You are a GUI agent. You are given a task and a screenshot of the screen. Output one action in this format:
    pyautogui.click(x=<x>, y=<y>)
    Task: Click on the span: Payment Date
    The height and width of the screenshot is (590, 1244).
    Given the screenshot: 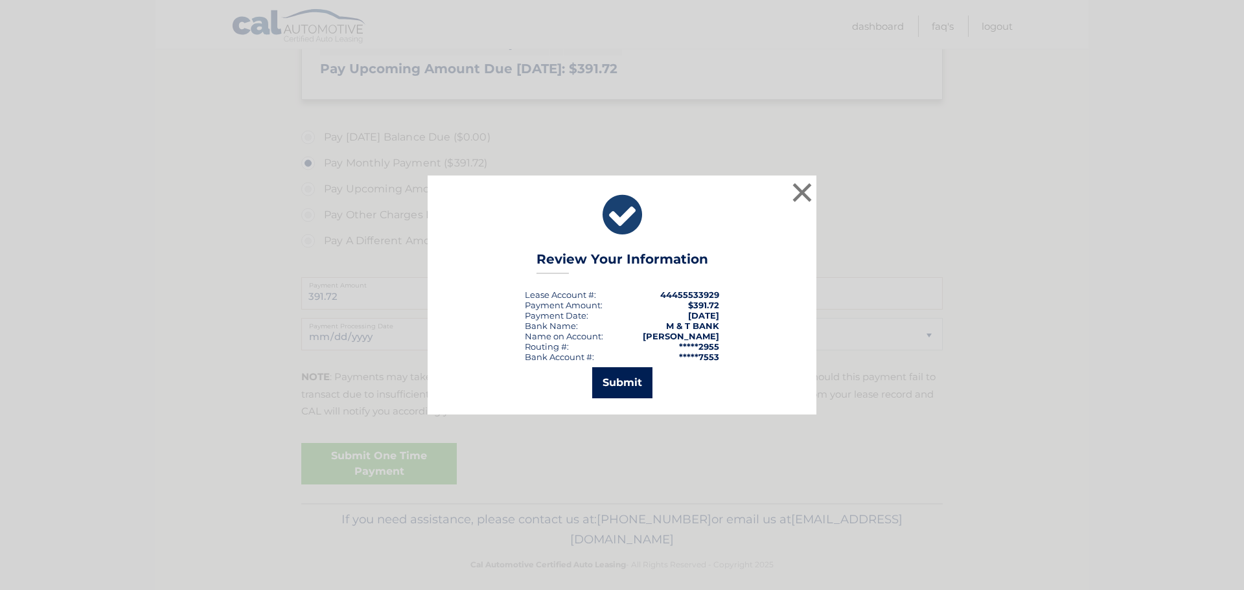 What is the action you would take?
    pyautogui.click(x=555, y=316)
    